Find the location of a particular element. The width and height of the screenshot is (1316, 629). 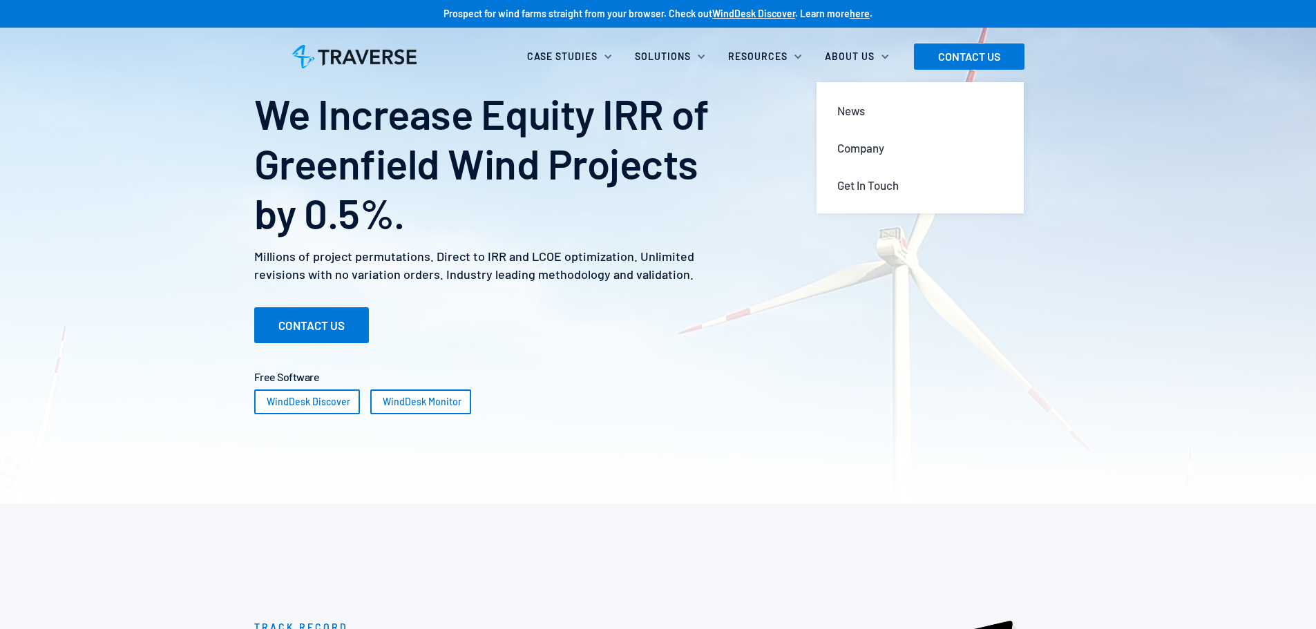

div: Company is located at coordinates (861, 148).